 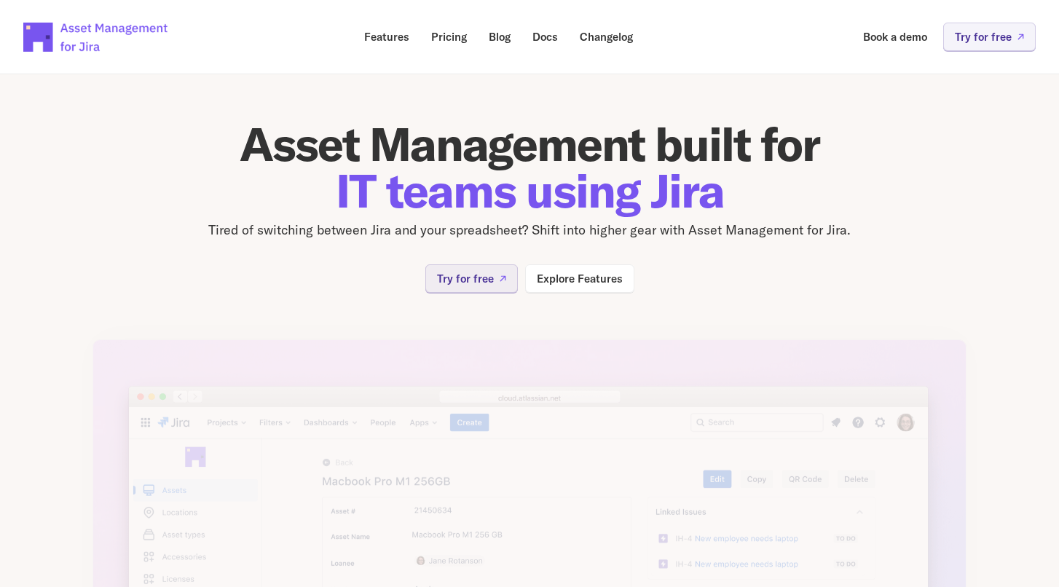 I want to click on p: Changelog, so click(x=606, y=36).